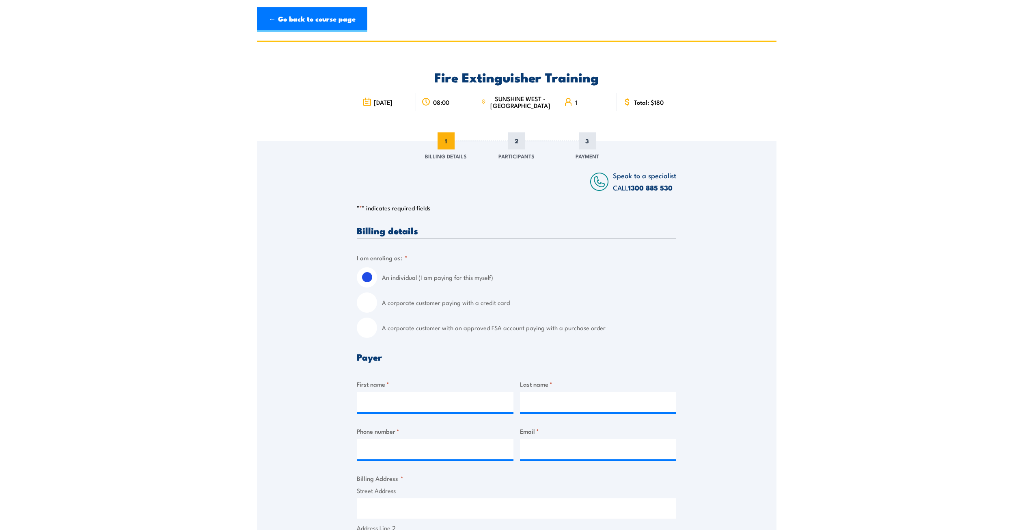 The width and height of the screenshot is (1033, 530). I want to click on a: 1300 885 530, so click(651, 188).